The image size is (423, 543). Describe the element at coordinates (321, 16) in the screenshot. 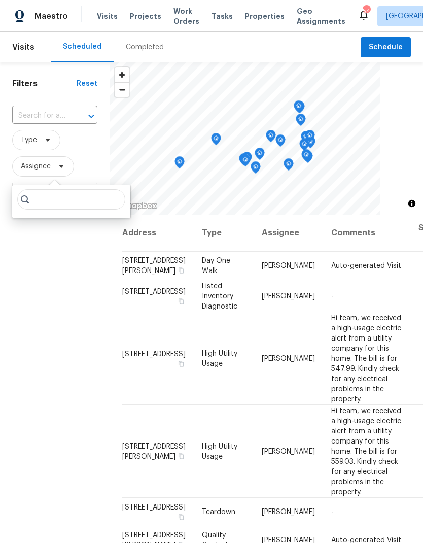

I see `span: Geo Assignments` at that location.